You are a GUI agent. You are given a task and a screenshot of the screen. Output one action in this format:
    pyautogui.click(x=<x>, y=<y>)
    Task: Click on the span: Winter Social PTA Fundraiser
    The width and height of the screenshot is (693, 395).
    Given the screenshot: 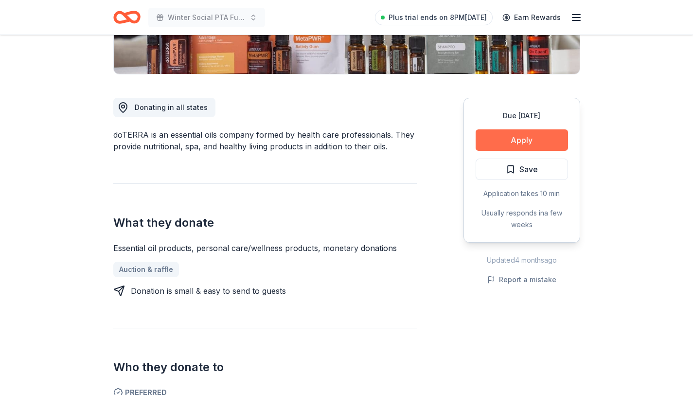 What is the action you would take?
    pyautogui.click(x=207, y=18)
    